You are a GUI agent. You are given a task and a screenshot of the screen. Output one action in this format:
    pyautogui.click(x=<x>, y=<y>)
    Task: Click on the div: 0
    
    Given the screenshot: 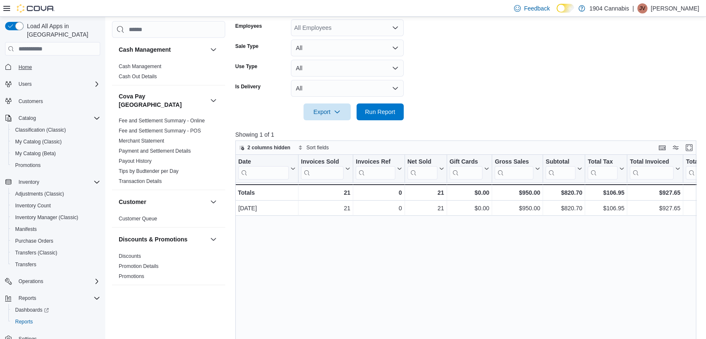 What is the action you would take?
    pyautogui.click(x=379, y=208)
    